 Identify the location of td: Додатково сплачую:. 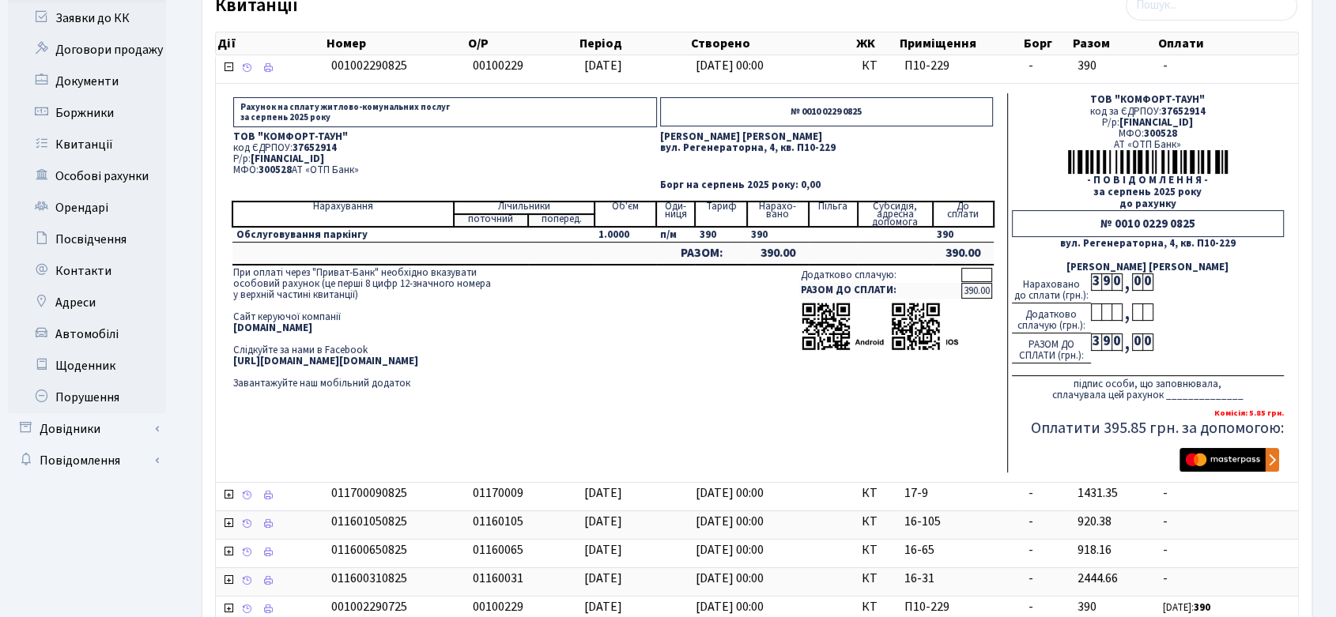
(880, 275).